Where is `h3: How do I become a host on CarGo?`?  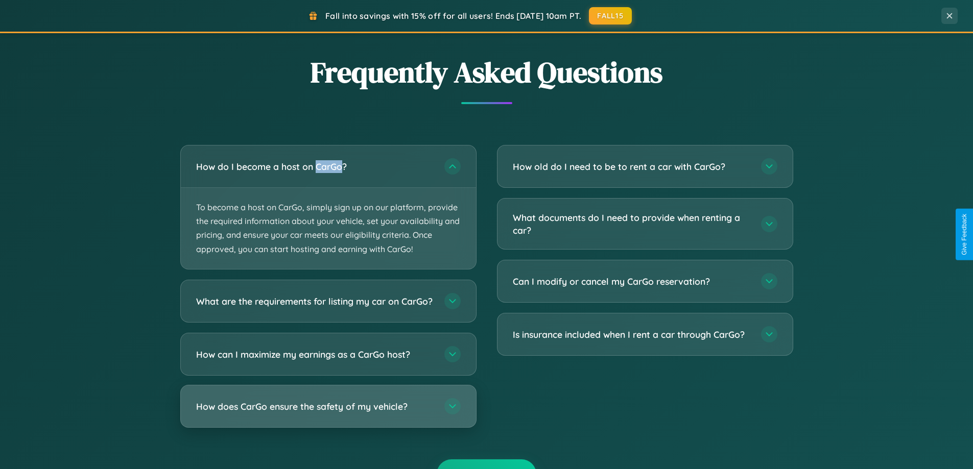 h3: How do I become a host on CarGo? is located at coordinates (315, 166).